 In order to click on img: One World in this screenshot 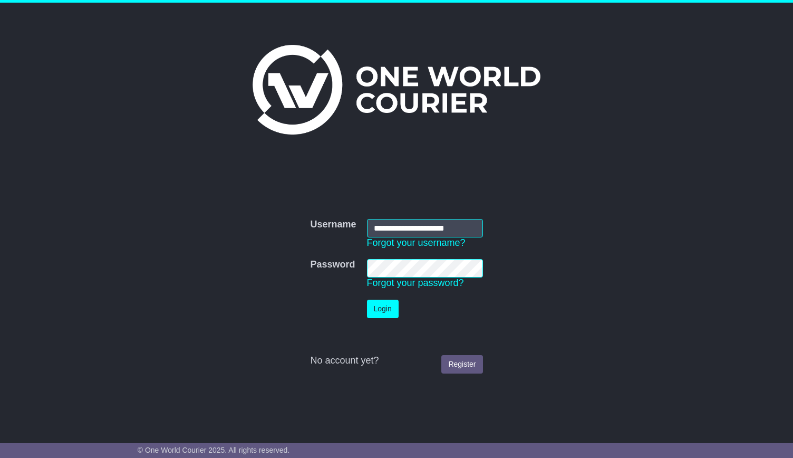, I will do `click(397, 90)`.